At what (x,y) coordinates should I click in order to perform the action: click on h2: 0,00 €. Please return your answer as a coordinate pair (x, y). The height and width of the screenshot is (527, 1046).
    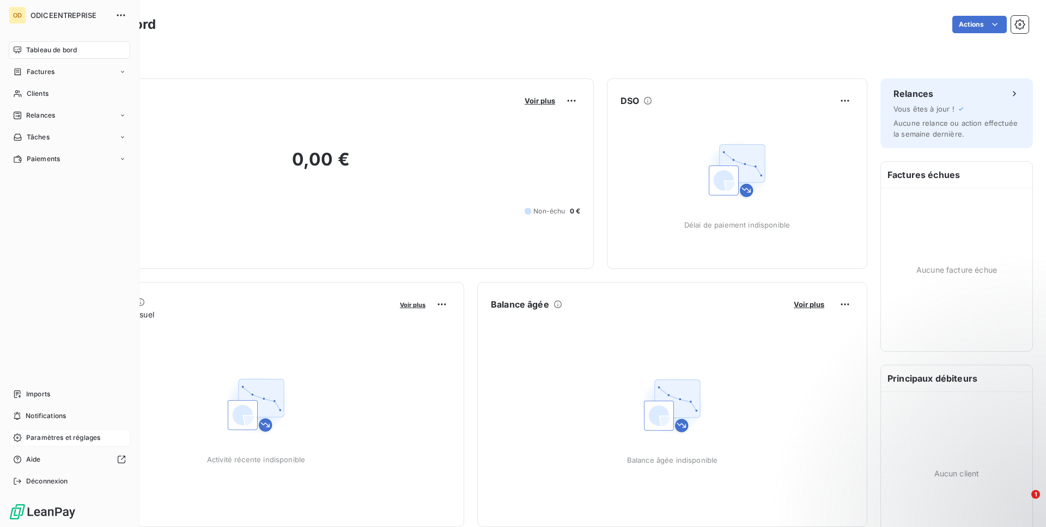
    Looking at the image, I should click on (321, 165).